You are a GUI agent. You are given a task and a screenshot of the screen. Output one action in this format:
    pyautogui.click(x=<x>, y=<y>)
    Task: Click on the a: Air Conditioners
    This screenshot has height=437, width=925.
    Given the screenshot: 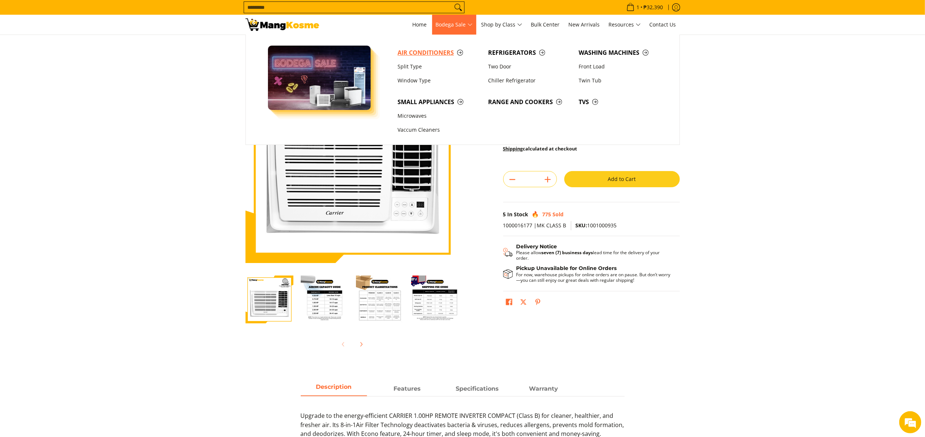 What is the action you would take?
    pyautogui.click(x=439, y=53)
    